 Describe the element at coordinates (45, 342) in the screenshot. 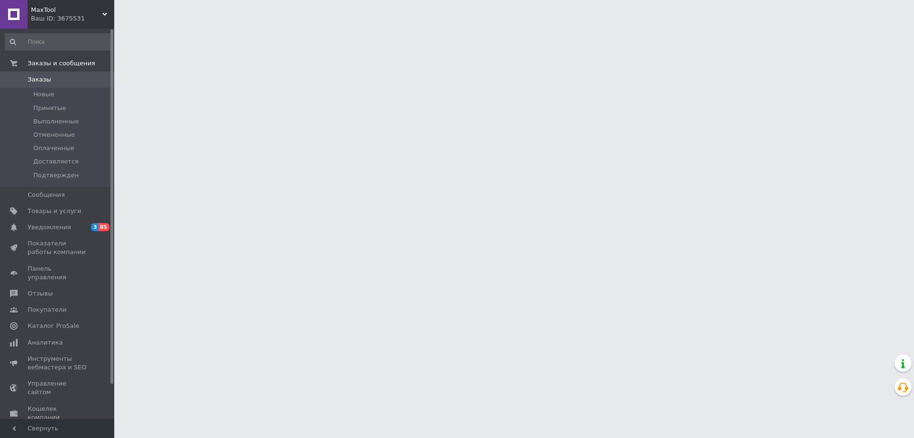

I see `span: Аналитика` at that location.